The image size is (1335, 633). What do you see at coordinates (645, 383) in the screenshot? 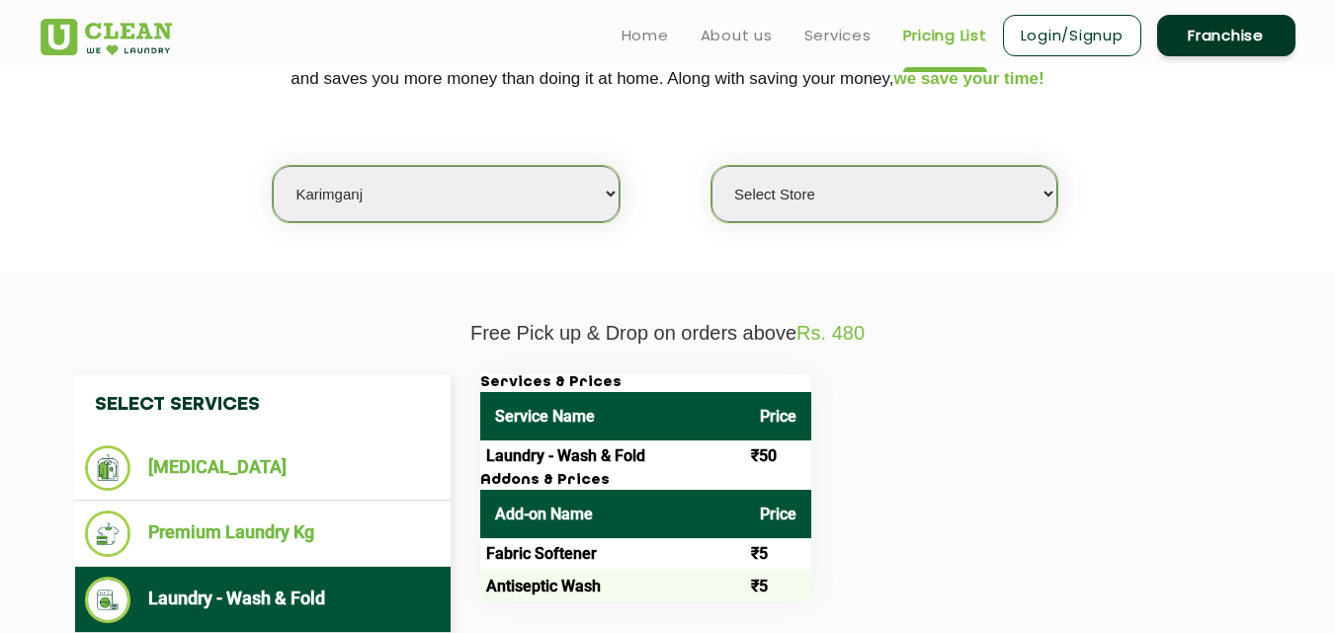
I see `h3: Services & Prices` at bounding box center [645, 383].